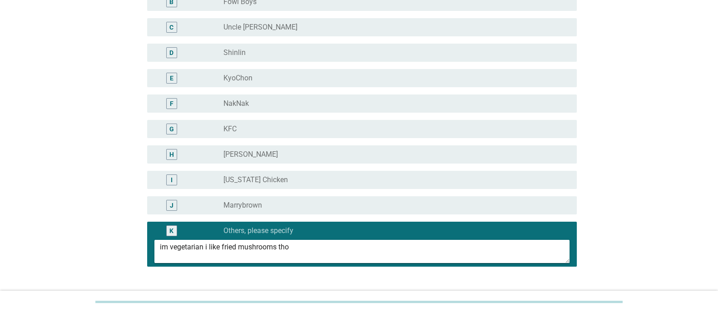  Describe the element at coordinates (230, 129) in the screenshot. I see `label: KFC` at that location.